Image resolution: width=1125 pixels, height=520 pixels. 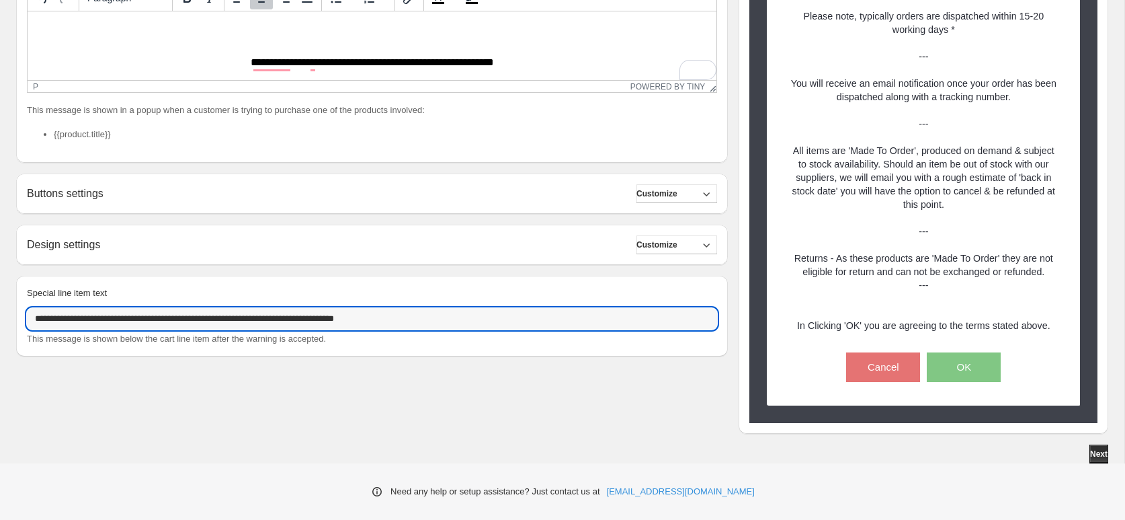 What do you see at coordinates (924, 265) in the screenshot?
I see `p: Returns - As these products are 'Made To Order' they are not eligible for return and can not be e...` at bounding box center [924, 265].